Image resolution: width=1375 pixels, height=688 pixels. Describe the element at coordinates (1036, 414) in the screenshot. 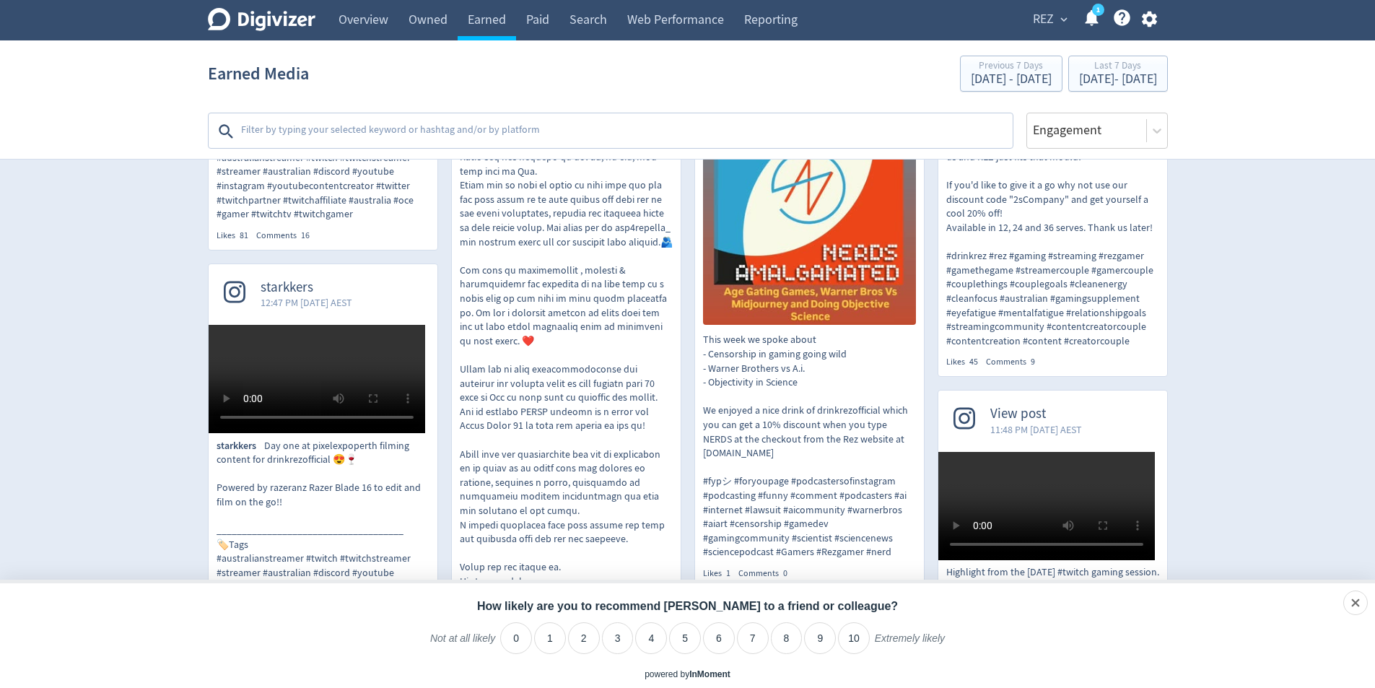

I see `span: View post` at that location.